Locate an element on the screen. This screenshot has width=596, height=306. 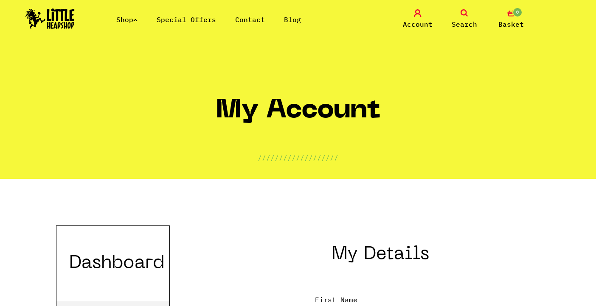
a: Shop is located at coordinates (127, 20).